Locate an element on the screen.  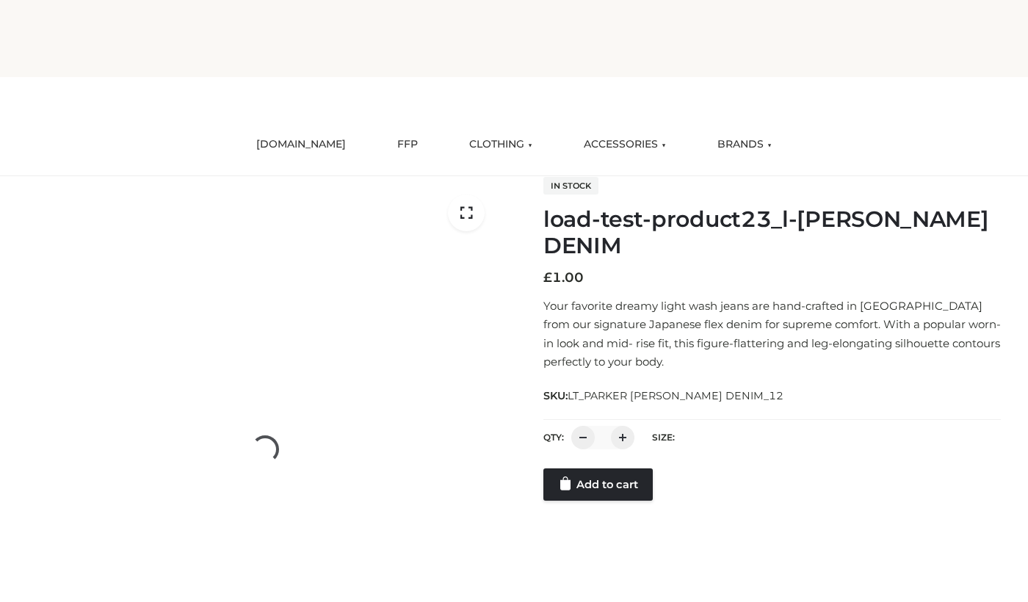
label: Size: is located at coordinates (663, 437).